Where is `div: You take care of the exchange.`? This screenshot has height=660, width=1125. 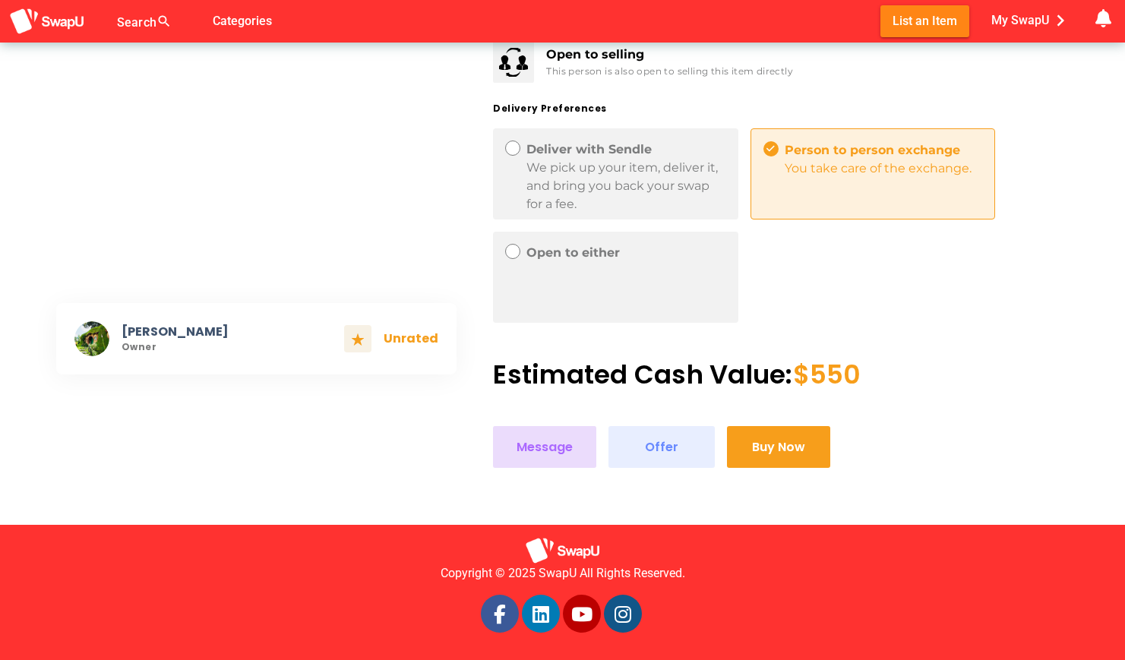 div: You take care of the exchange. is located at coordinates (883, 169).